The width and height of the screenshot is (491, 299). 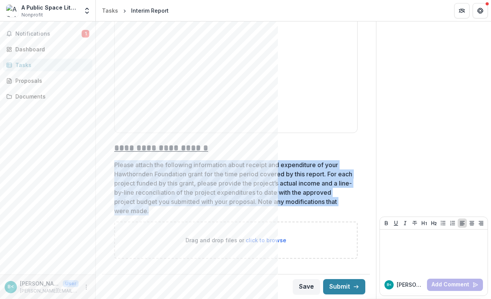 I want to click on img: A Public Space Literary Projects Inc., so click(x=12, y=11).